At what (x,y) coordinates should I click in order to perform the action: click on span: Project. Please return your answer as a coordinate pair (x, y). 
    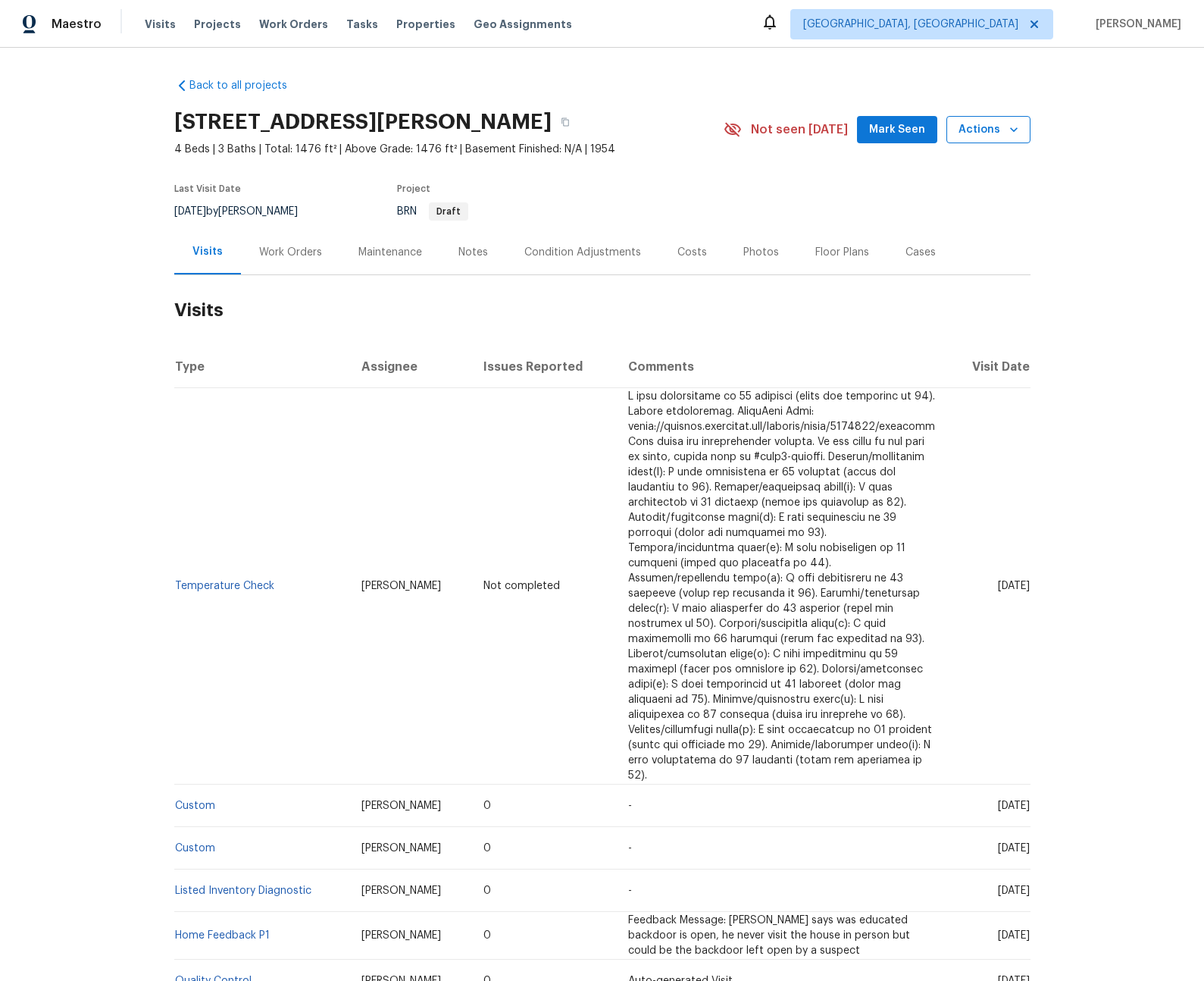
    Looking at the image, I should click on (414, 189).